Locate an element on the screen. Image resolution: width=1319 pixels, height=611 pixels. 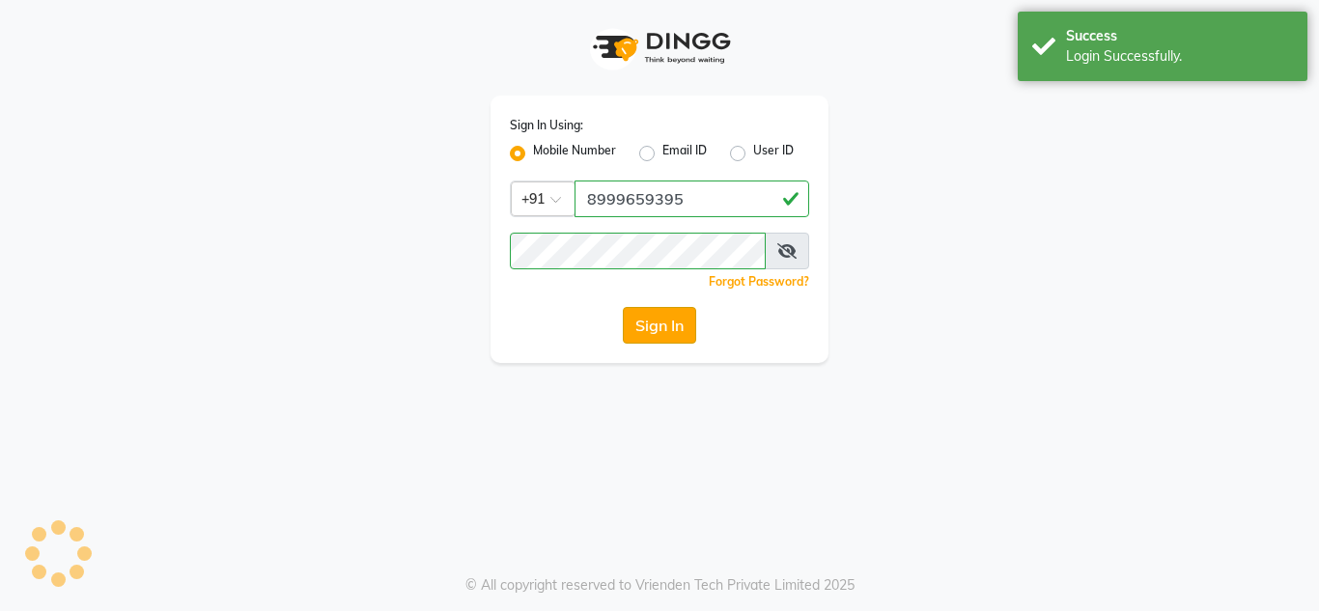
a: Forgot Password? is located at coordinates (759, 281).